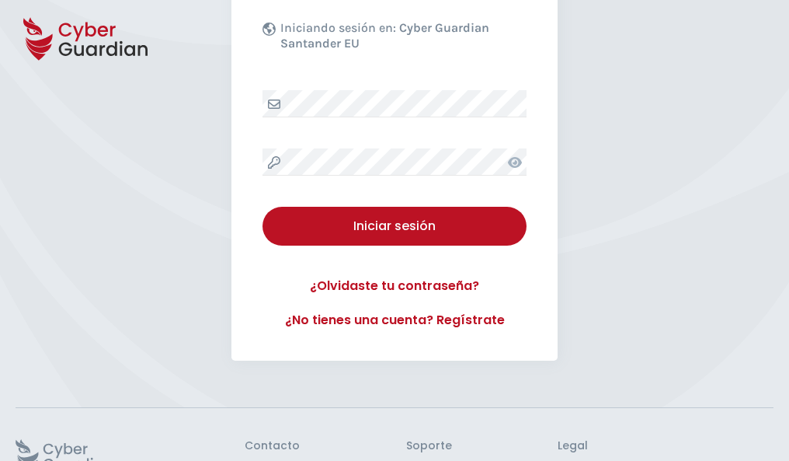 Image resolution: width=789 pixels, height=461 pixels. What do you see at coordinates (395, 226) in the screenshot?
I see `div: Iniciar sesión` at bounding box center [395, 226].